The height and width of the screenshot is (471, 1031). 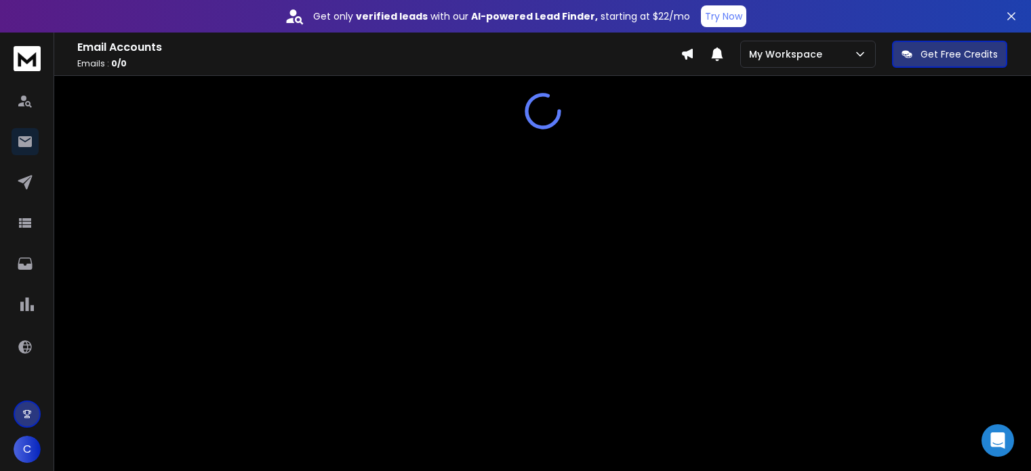 I want to click on button: Try Now, so click(x=723, y=16).